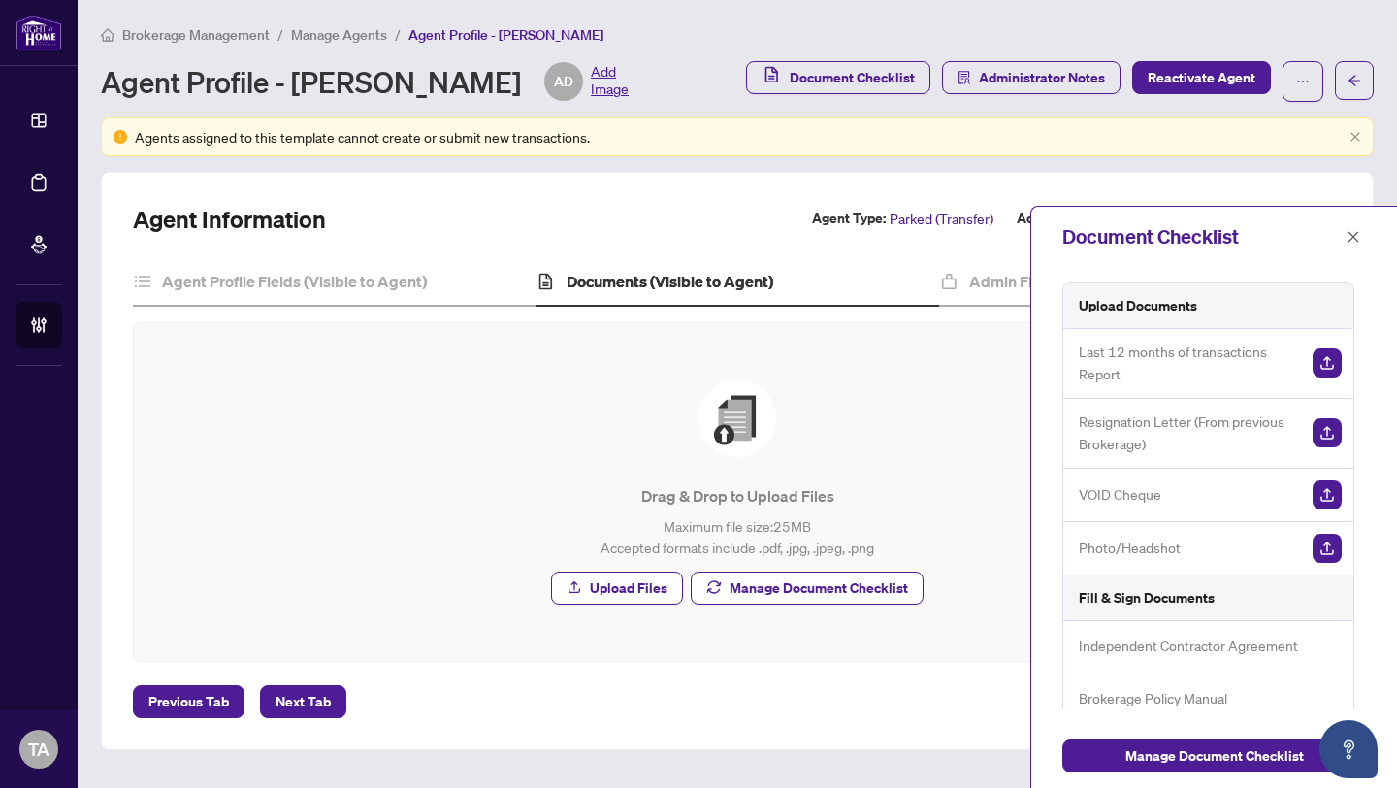 The height and width of the screenshot is (788, 1397). Describe the element at coordinates (1201, 237) in the screenshot. I see `div: Document Checklist` at that location.